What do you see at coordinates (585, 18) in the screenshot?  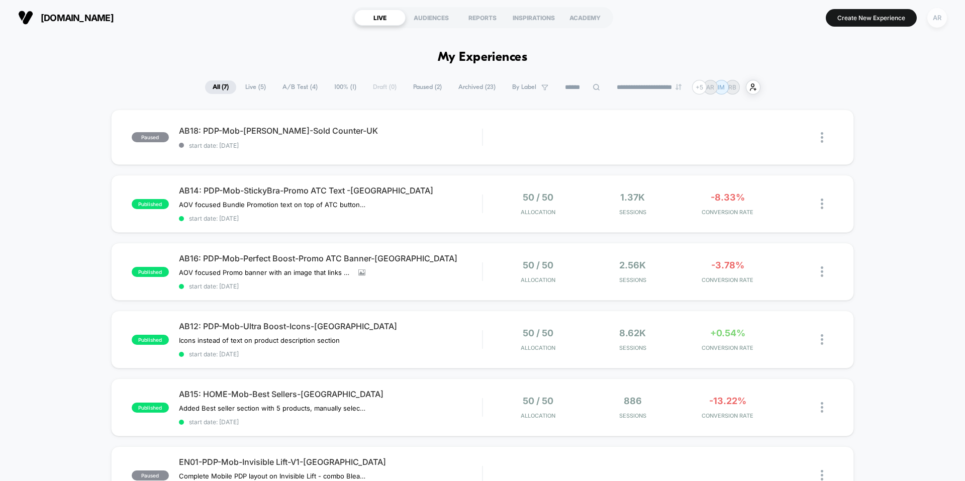 I see `div: ACADEMY` at bounding box center [585, 18].